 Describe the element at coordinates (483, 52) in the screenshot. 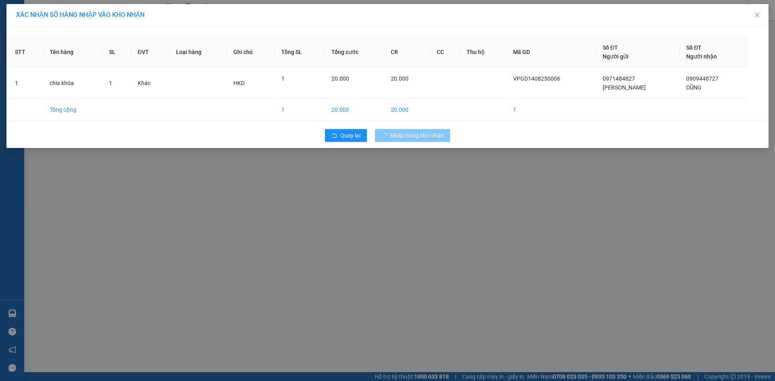

I see `th: Thu hộ` at that location.